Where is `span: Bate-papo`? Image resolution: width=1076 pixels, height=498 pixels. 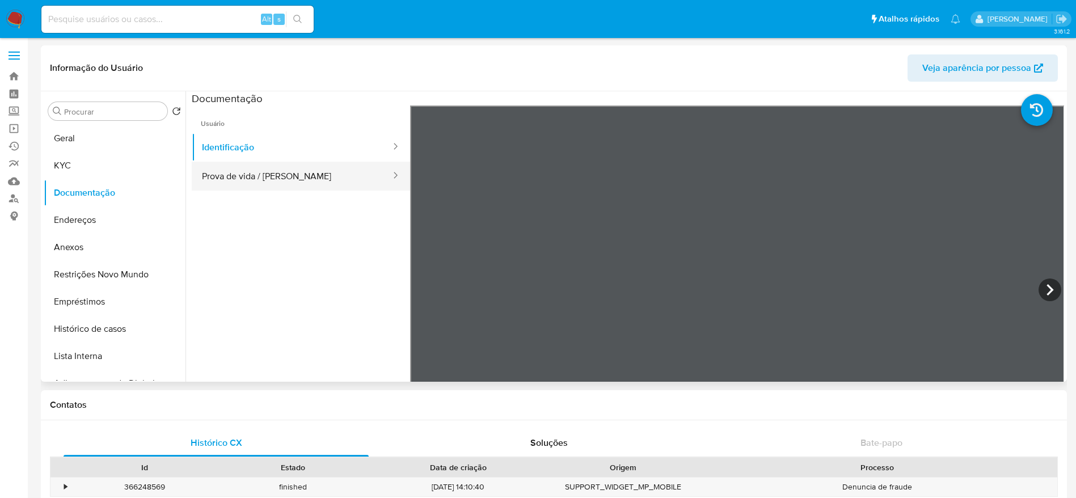 span: Bate-papo is located at coordinates (881, 442).